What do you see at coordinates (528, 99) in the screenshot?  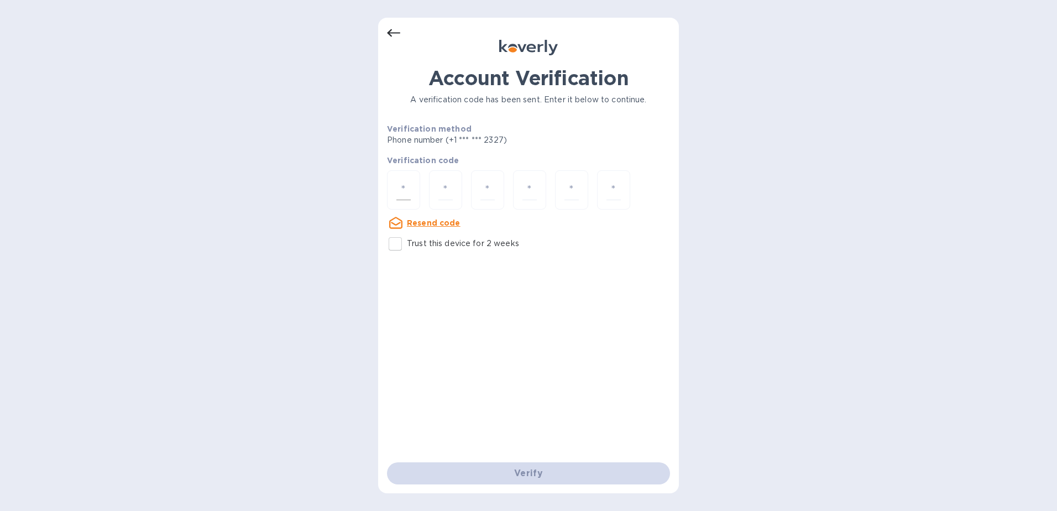 I see `p: A verification code has been sent. Enter it below to continue.` at bounding box center [528, 99].